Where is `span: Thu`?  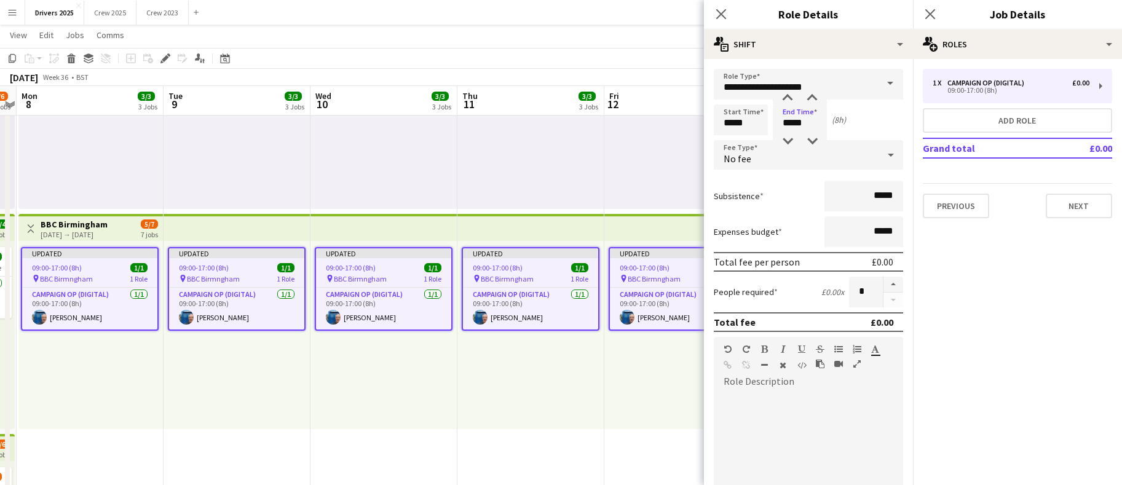
span: Thu is located at coordinates (470, 96).